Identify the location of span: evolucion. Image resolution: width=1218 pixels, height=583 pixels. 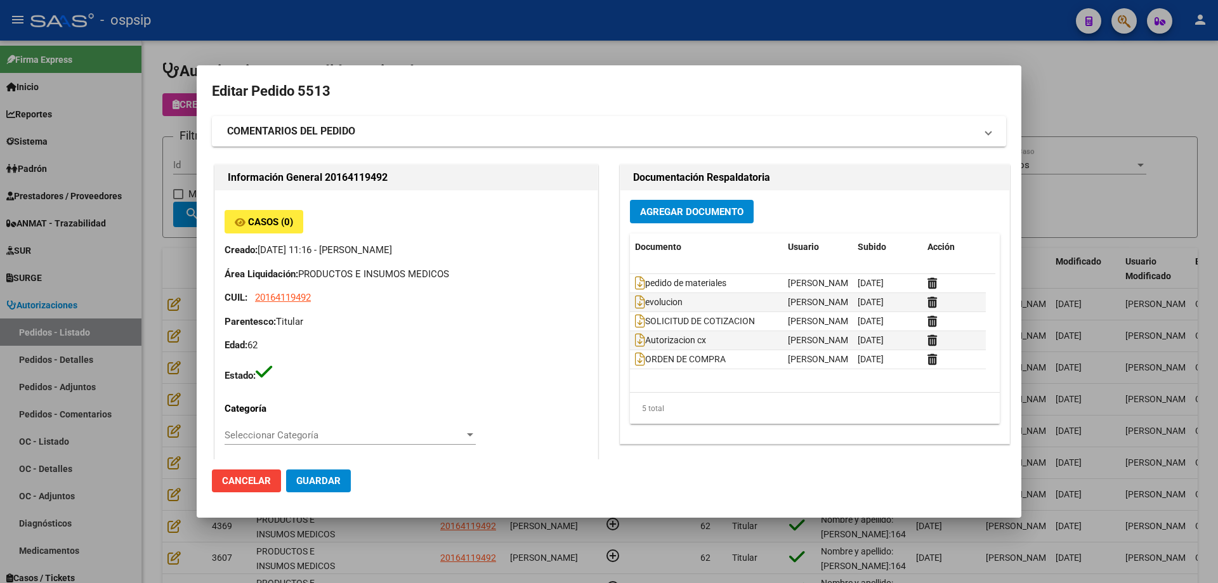
(659, 303).